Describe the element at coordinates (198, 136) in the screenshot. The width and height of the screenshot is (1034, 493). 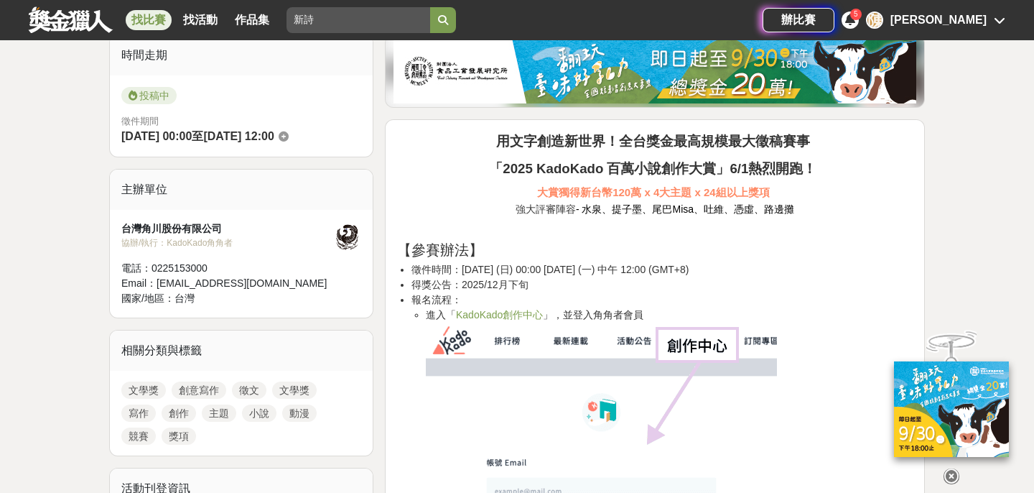
I see `span: 至` at that location.